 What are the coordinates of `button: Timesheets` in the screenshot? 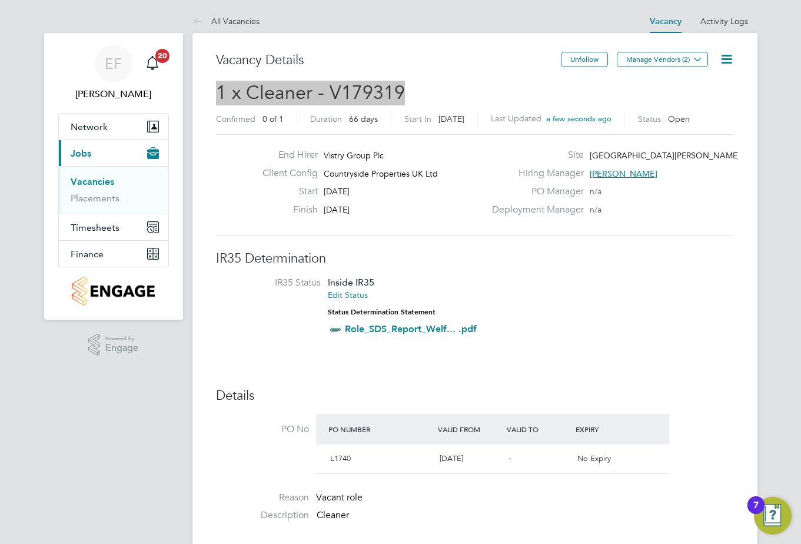 It's located at (114, 227).